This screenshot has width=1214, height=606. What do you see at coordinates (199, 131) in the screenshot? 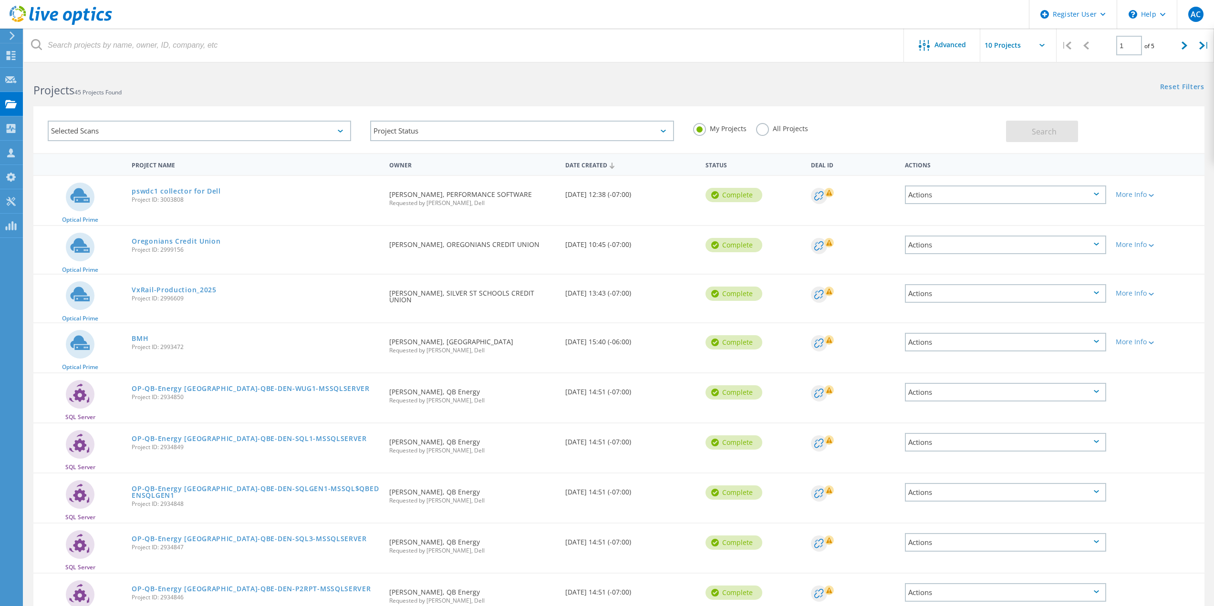
I see `div: Selected Scans` at bounding box center [199, 131].